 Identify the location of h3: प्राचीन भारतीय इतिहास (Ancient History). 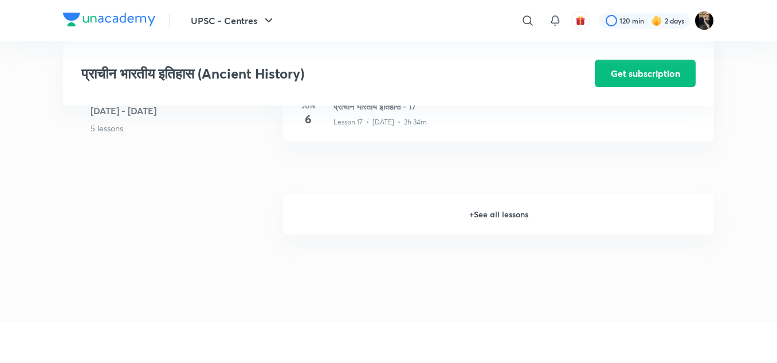
(306, 73).